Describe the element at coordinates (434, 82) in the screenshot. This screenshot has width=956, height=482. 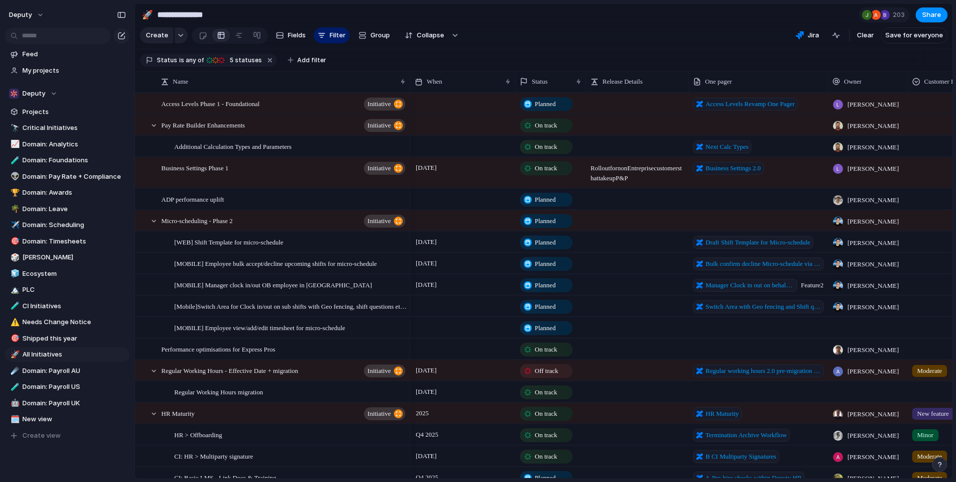
I see `span: When` at that location.